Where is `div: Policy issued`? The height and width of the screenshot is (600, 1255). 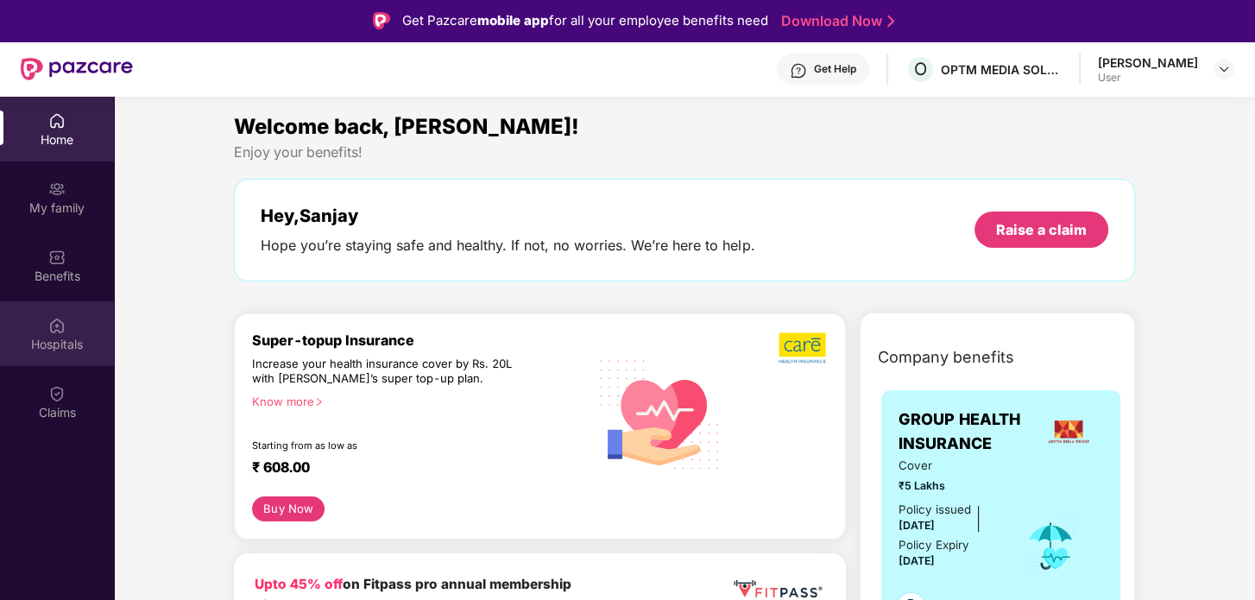 div: Policy issued is located at coordinates (934, 509).